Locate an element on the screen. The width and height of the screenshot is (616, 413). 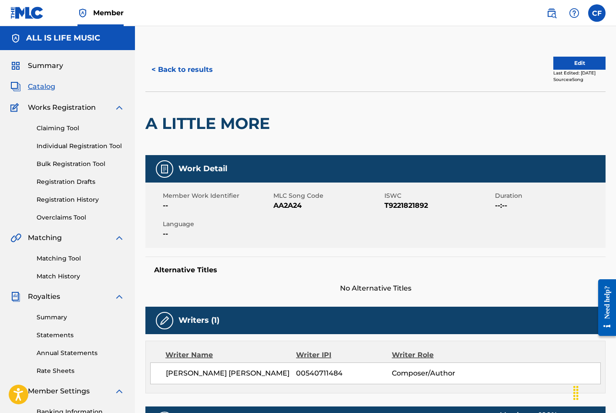
img: Writers is located at coordinates (165, 321).